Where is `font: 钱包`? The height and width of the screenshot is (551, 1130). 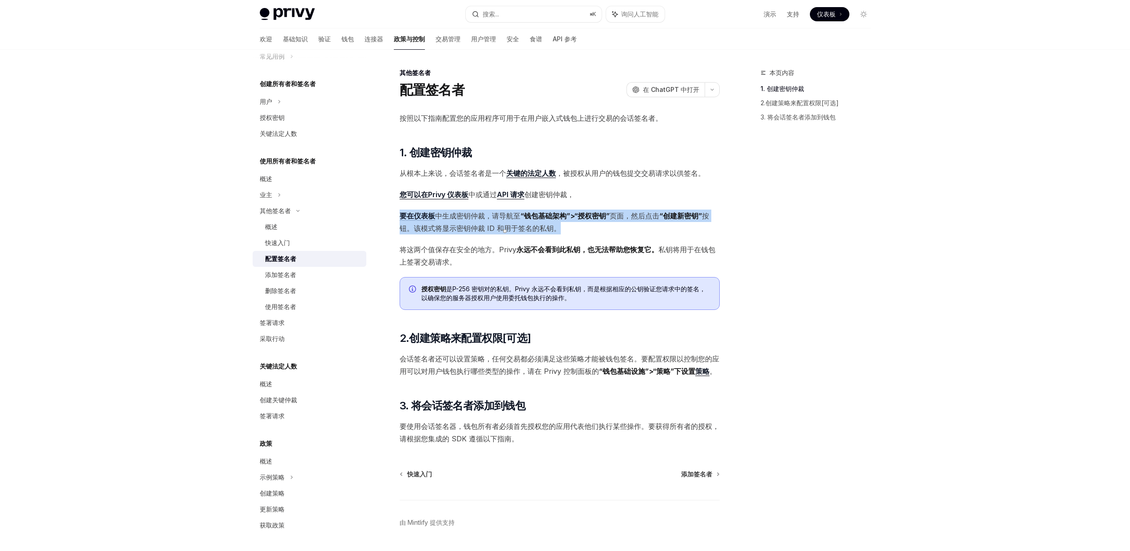 font: 钱包 is located at coordinates (348, 39).